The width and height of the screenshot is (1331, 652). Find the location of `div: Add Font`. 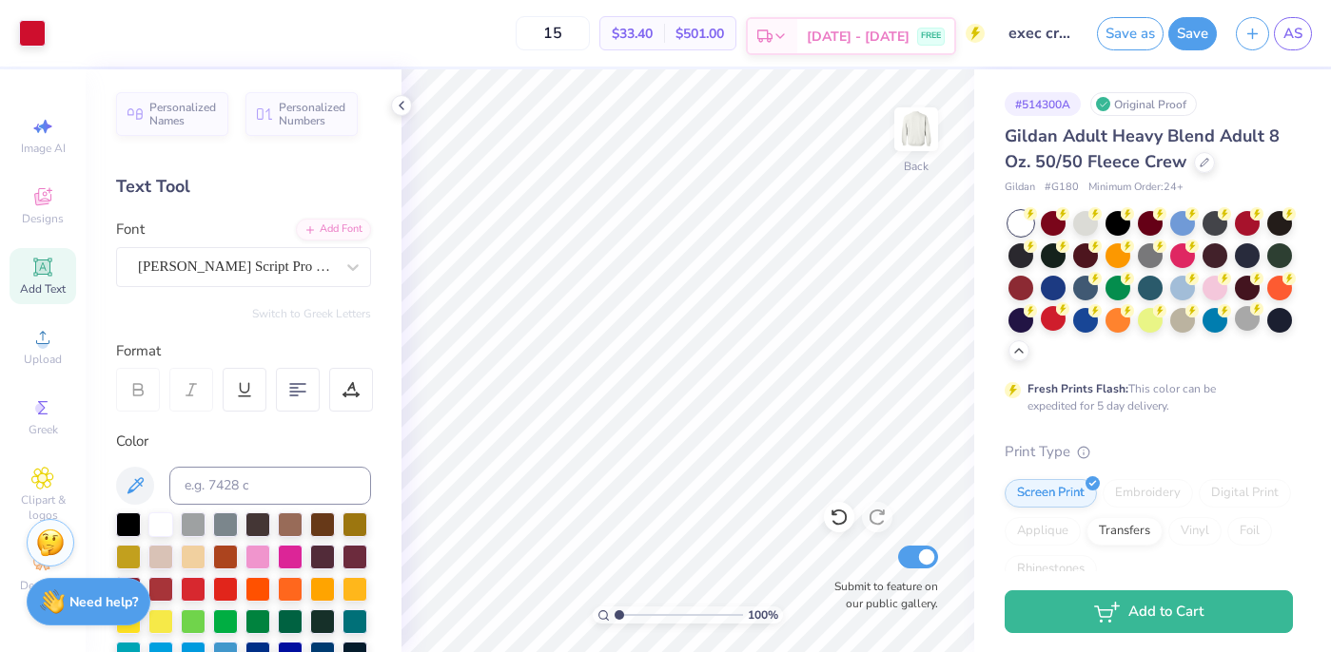

div: Add Font is located at coordinates (333, 229).